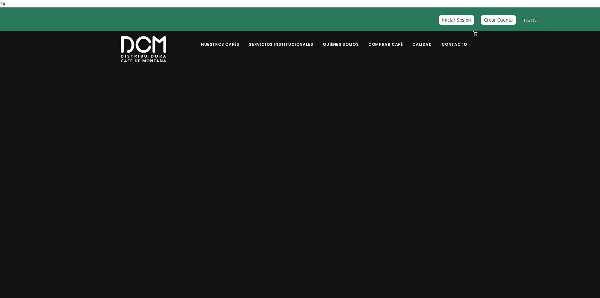 This screenshot has height=298, width=600. I want to click on a: Quiénes Somos, so click(340, 39).